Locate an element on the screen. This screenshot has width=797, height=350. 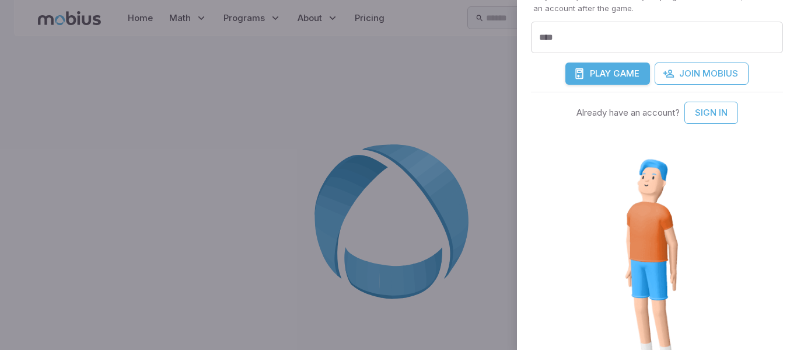
a: Join Mobius is located at coordinates (701, 74).